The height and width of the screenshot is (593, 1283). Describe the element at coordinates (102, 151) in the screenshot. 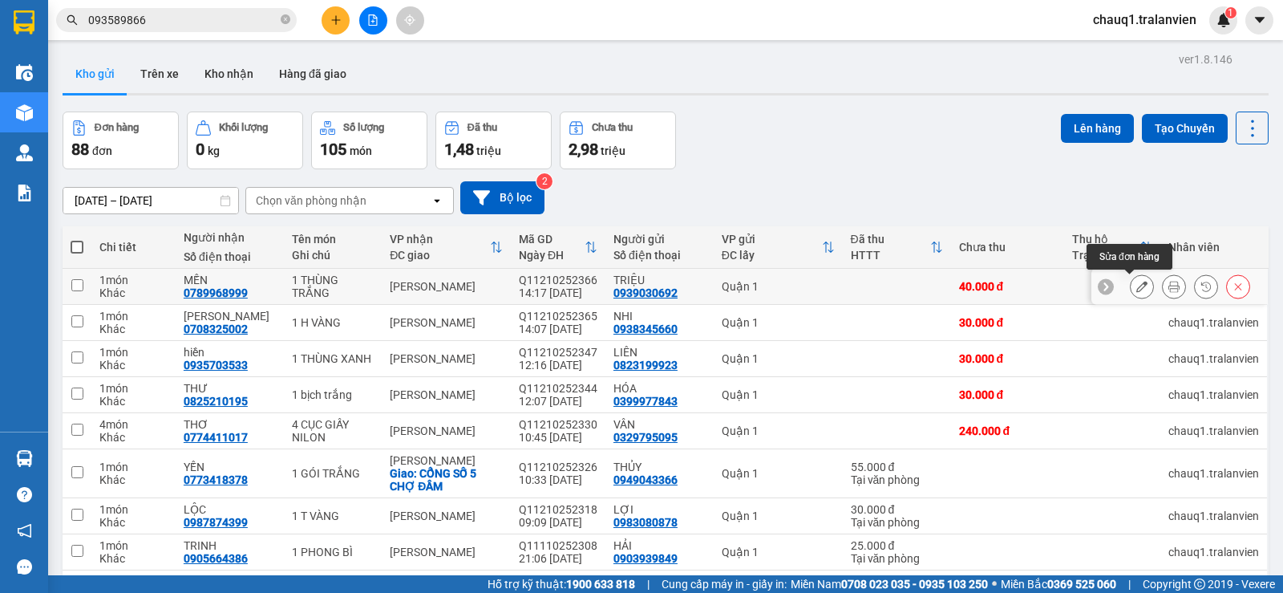

I see `span: đơn` at that location.